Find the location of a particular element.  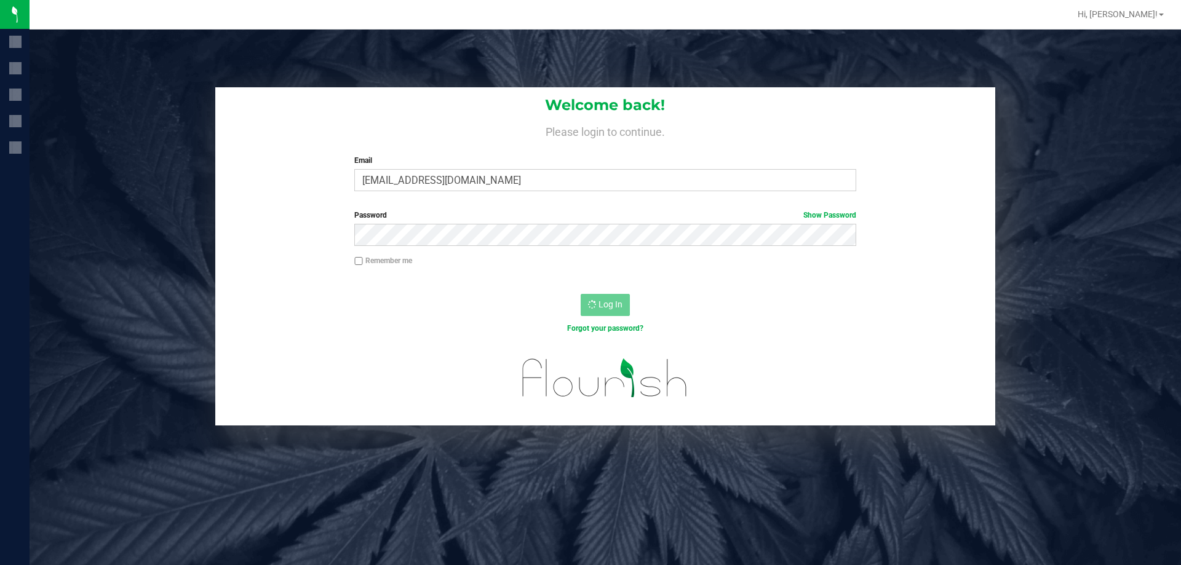

button: Log In is located at coordinates (605, 305).